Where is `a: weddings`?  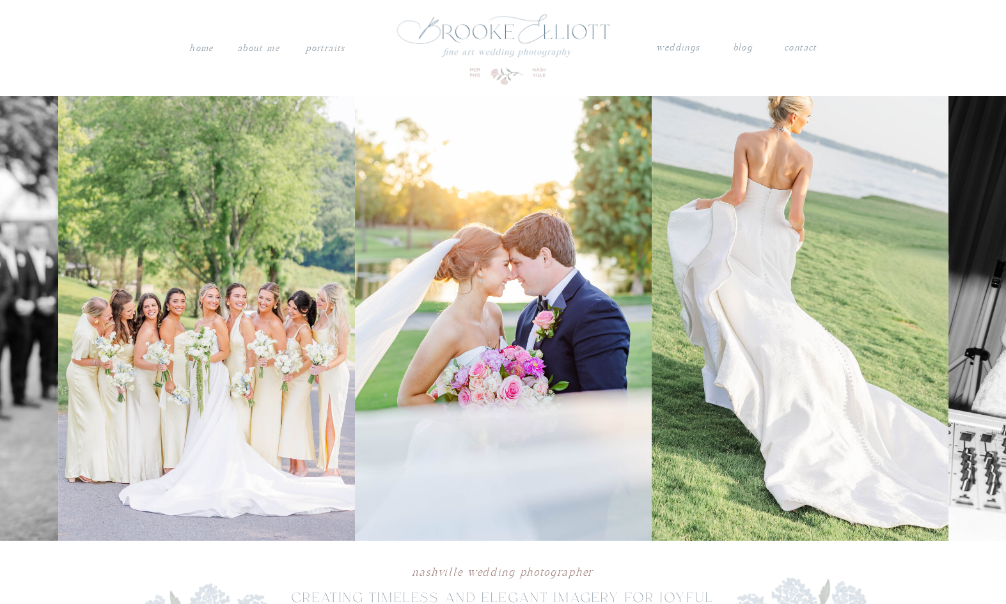 a: weddings is located at coordinates (679, 48).